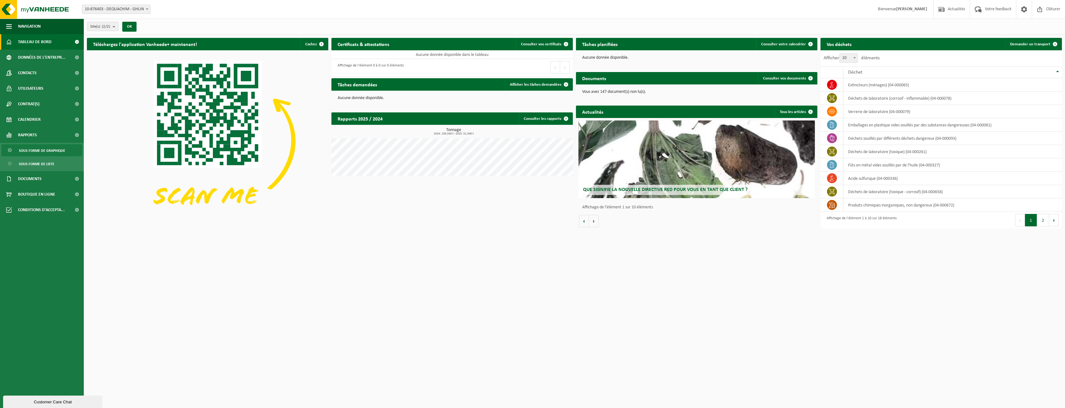 The height and width of the screenshot is (408, 1065). I want to click on h2: Tâches demandées, so click(357, 84).